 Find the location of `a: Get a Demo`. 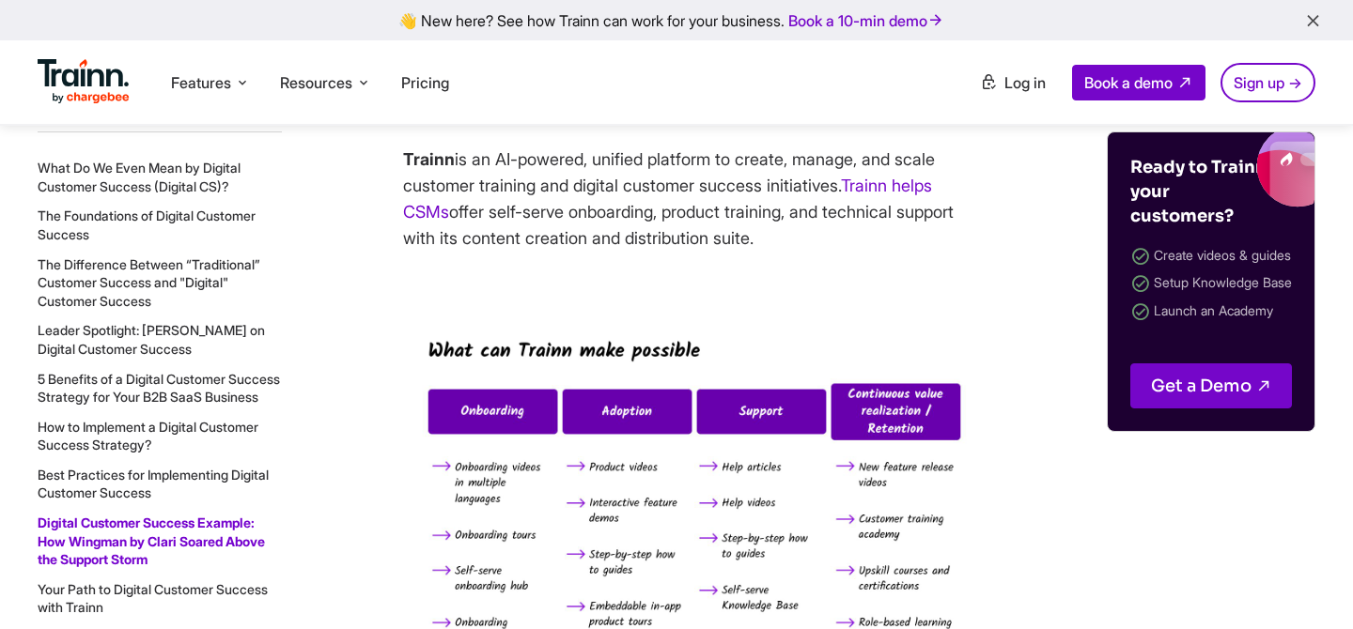

a: Get a Demo is located at coordinates (1211, 386).